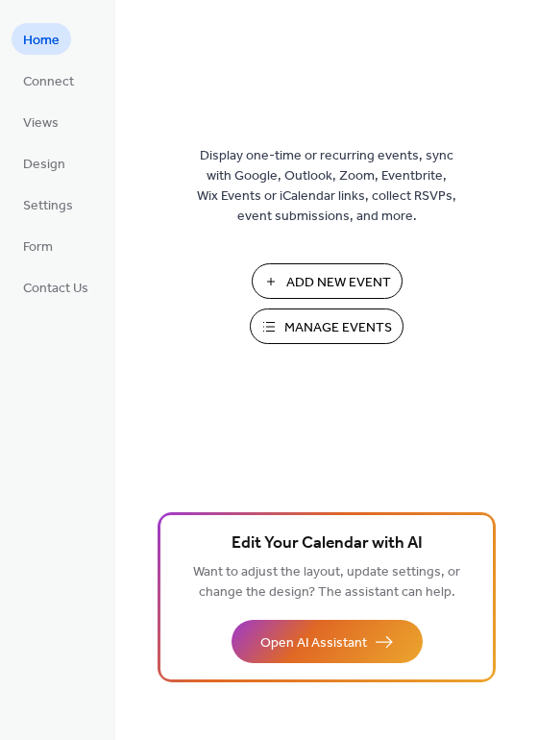 This screenshot has height=740, width=538. Describe the element at coordinates (40, 123) in the screenshot. I see `span: Views` at that location.